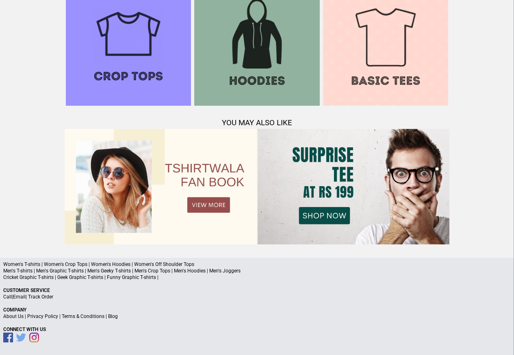  I want to click on a: Call, so click(7, 297).